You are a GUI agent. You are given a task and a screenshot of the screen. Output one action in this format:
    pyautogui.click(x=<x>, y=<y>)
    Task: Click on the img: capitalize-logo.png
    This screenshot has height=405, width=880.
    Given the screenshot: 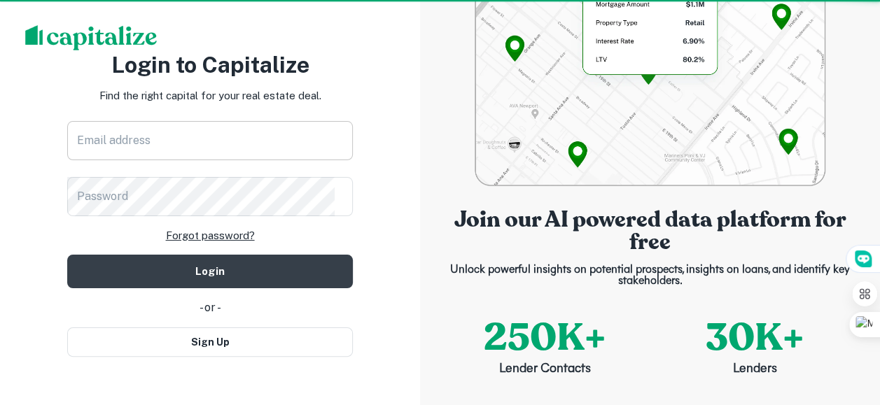 What is the action you would take?
    pyautogui.click(x=91, y=38)
    